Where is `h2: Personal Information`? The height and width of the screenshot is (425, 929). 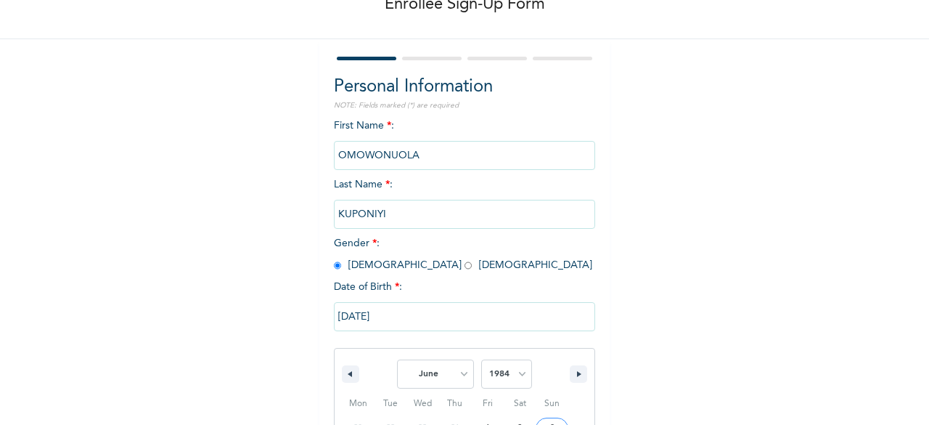 h2: Personal Information is located at coordinates (465, 87).